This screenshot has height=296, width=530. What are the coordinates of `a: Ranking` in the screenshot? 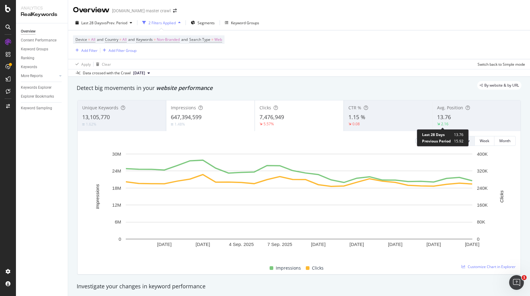 It's located at (42, 58).